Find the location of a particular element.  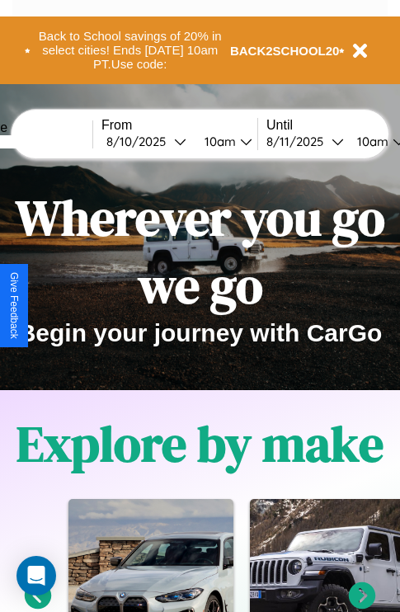

div: 8 / 10 / 2025 is located at coordinates (140, 141).